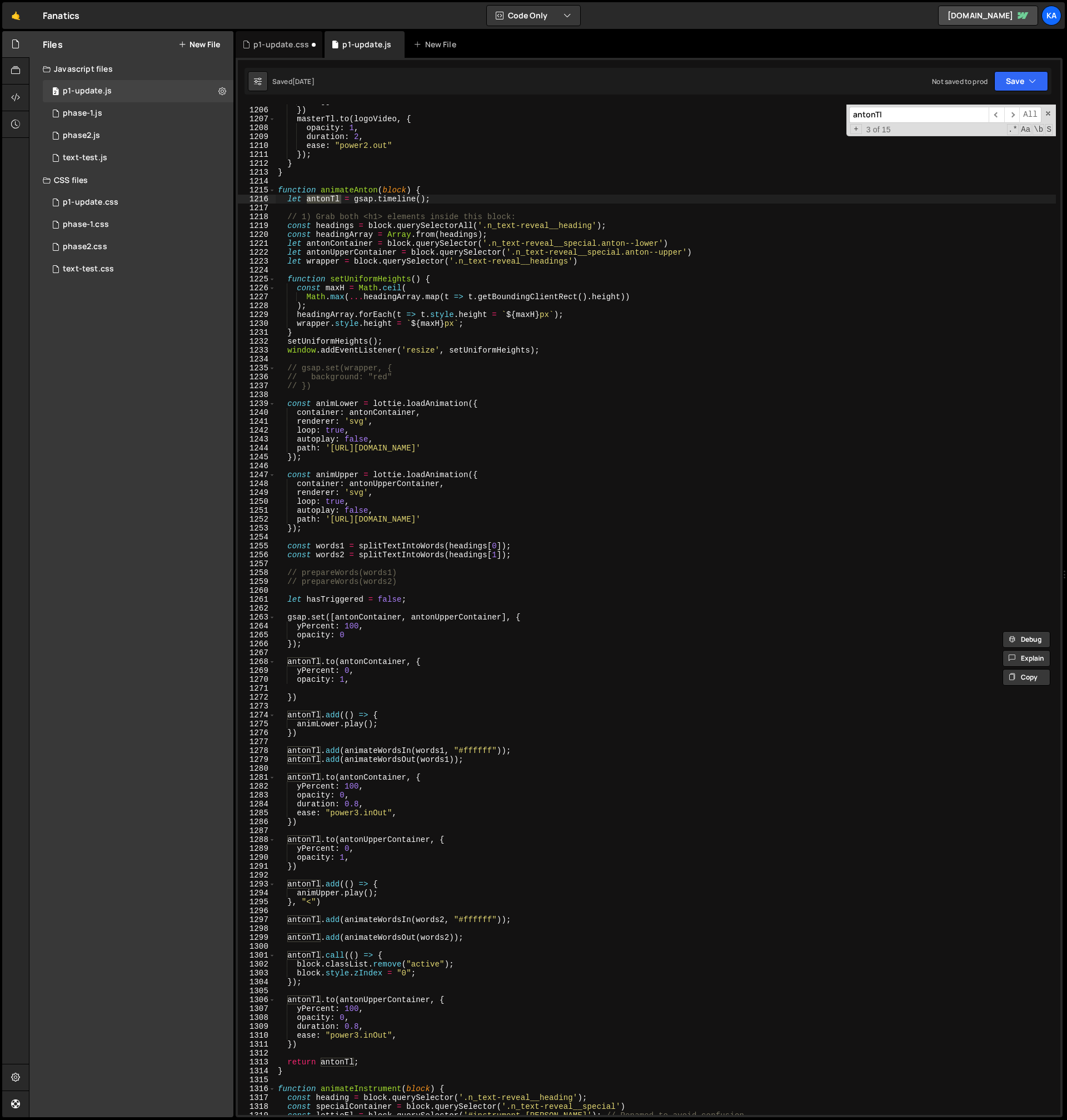 The image size is (1067, 1120). I want to click on div: 1229, so click(257, 314).